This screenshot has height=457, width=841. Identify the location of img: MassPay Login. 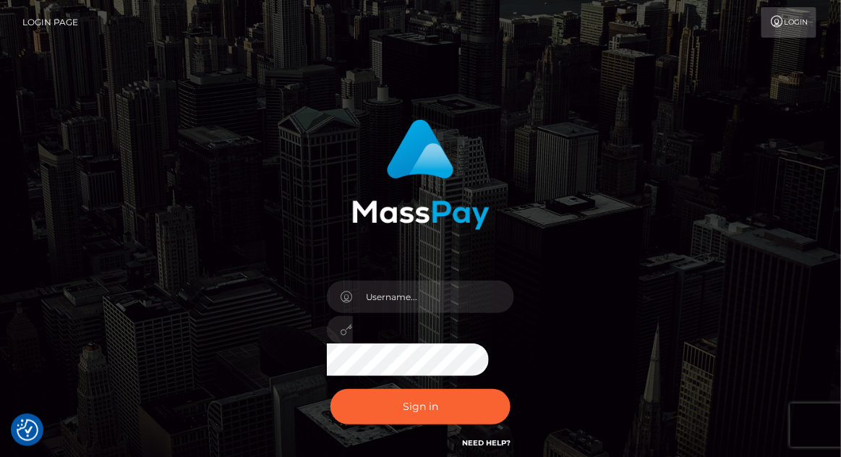
(421, 174).